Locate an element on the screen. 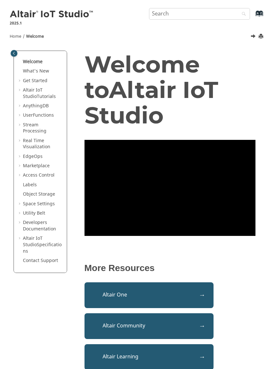  a: Object Storage is located at coordinates (39, 194).